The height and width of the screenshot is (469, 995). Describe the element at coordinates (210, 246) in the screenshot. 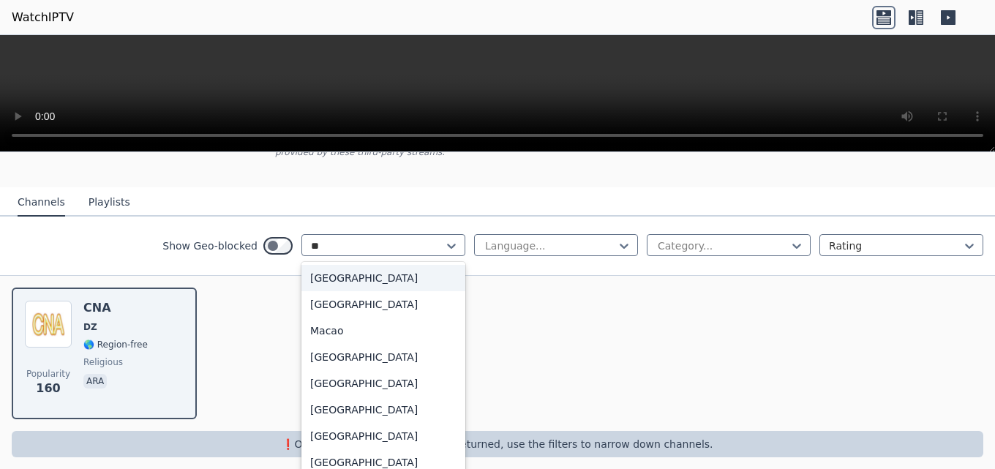

I see `label: Show Geo-blocked` at that location.